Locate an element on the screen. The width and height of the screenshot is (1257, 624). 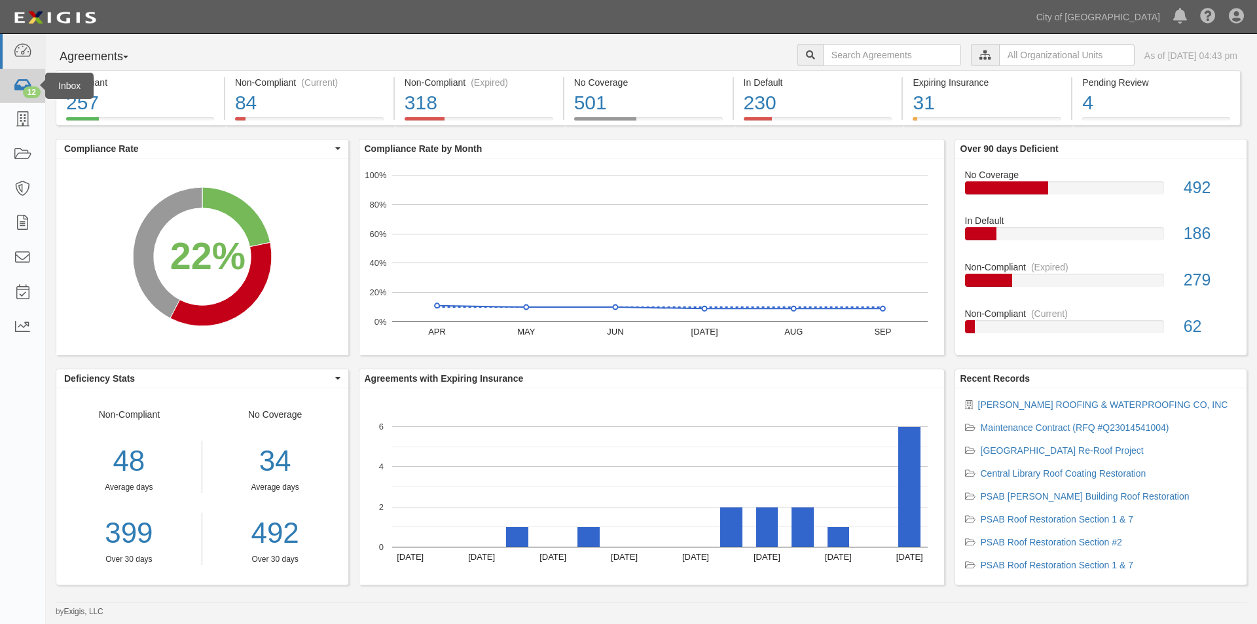
text: 60% is located at coordinates (378, 233).